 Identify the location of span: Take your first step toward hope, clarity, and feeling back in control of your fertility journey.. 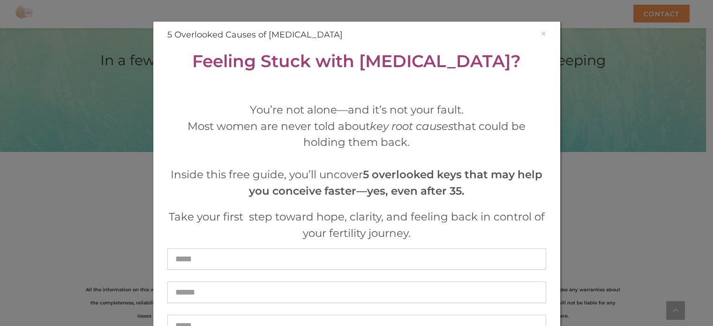
(357, 225).